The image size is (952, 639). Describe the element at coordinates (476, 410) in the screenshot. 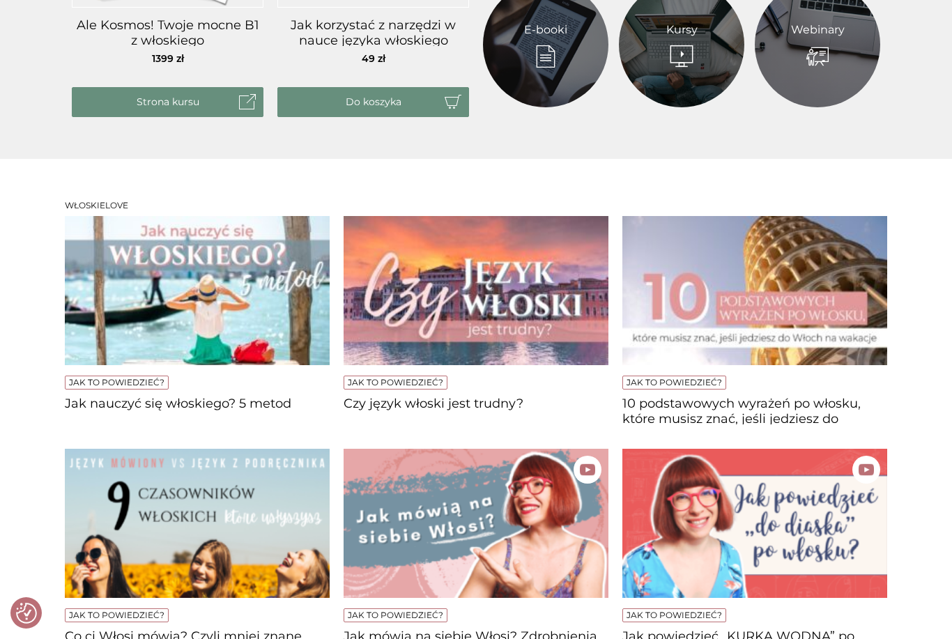

I see `a: Czy język włoski jest trudny?` at that location.